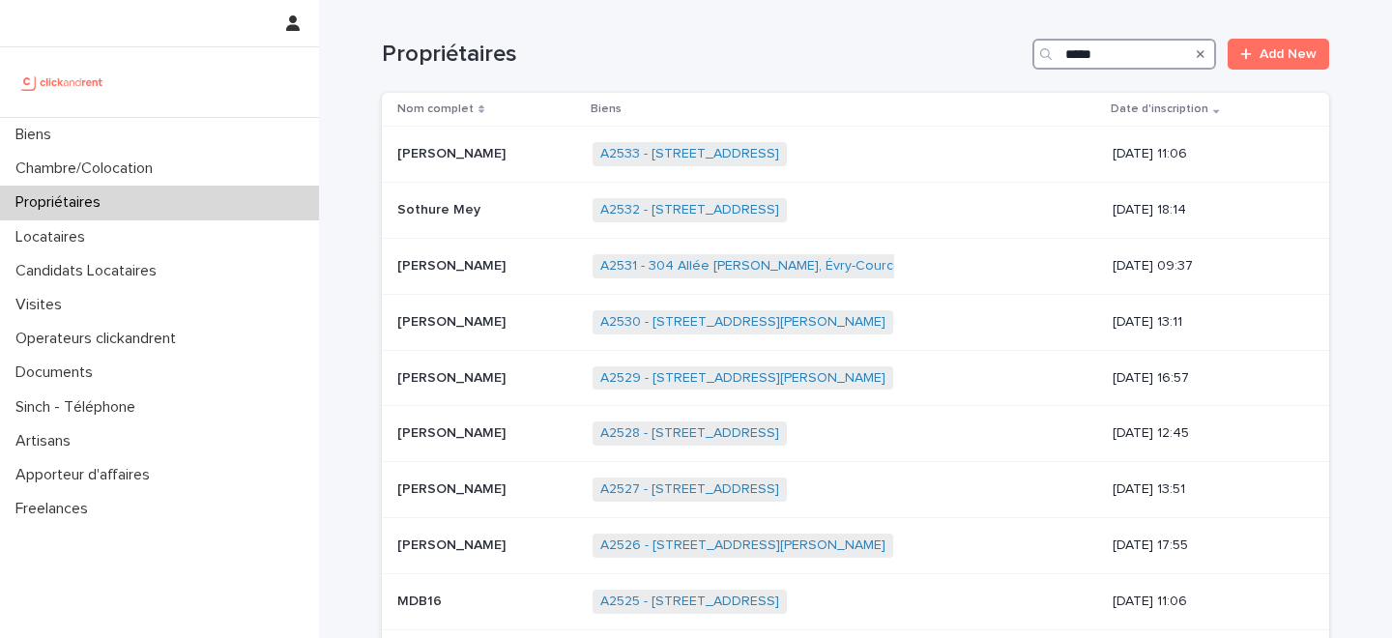 The image size is (1392, 638). Describe the element at coordinates (703, 54) in the screenshot. I see `h1: Propriétaires` at that location.